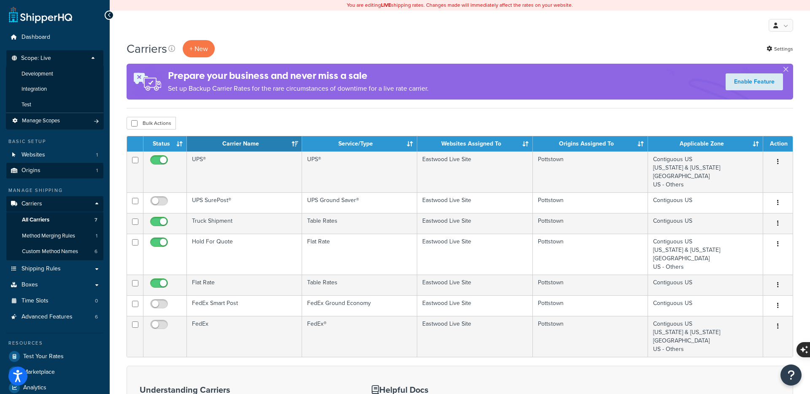  Describe the element at coordinates (96, 220) in the screenshot. I see `span: 7` at that location.